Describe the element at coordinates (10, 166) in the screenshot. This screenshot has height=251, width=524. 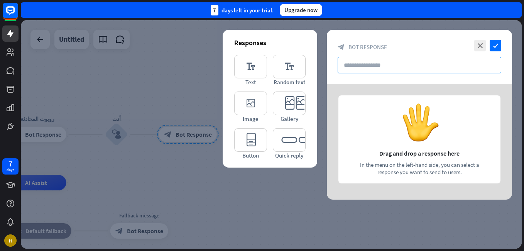
I see `a: 7 days` at that location.